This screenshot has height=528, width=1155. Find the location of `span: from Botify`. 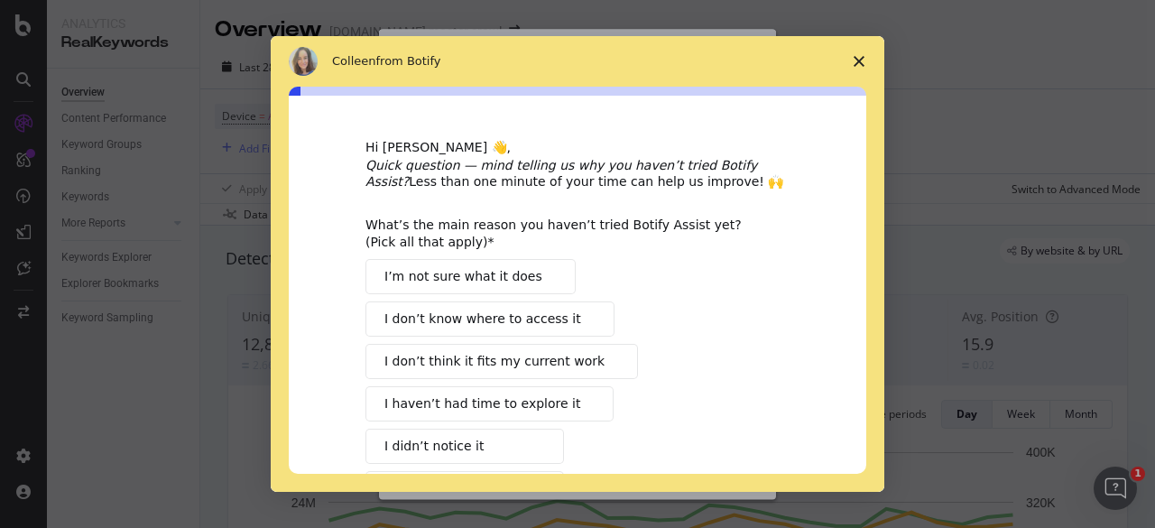

span: from Botify is located at coordinates (409, 60).